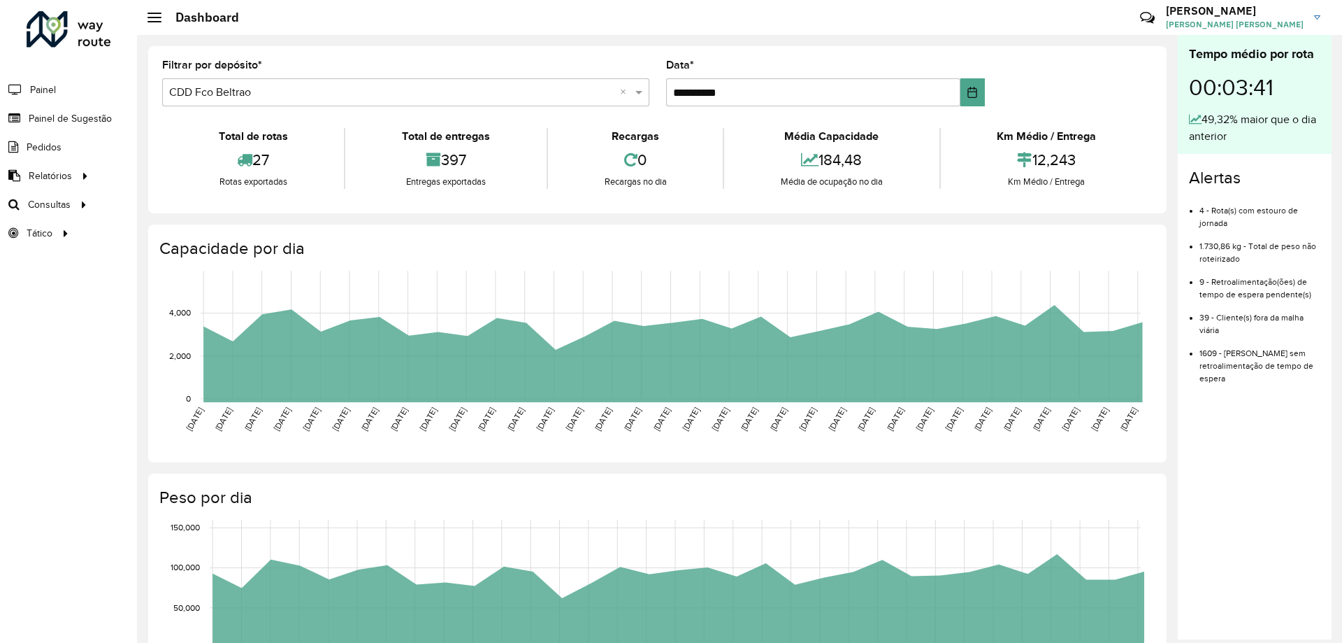  Describe the element at coordinates (180, 355) in the screenshot. I see `text: 2,000` at that location.